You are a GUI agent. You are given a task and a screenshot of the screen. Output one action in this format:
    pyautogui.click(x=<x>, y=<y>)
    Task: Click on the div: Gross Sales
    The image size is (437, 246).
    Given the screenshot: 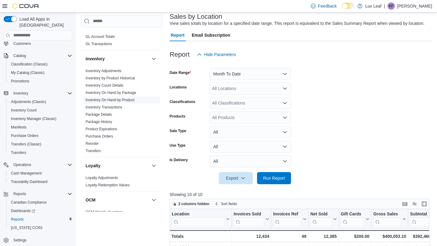 What is the action you would take?
    pyautogui.click(x=387, y=219)
    